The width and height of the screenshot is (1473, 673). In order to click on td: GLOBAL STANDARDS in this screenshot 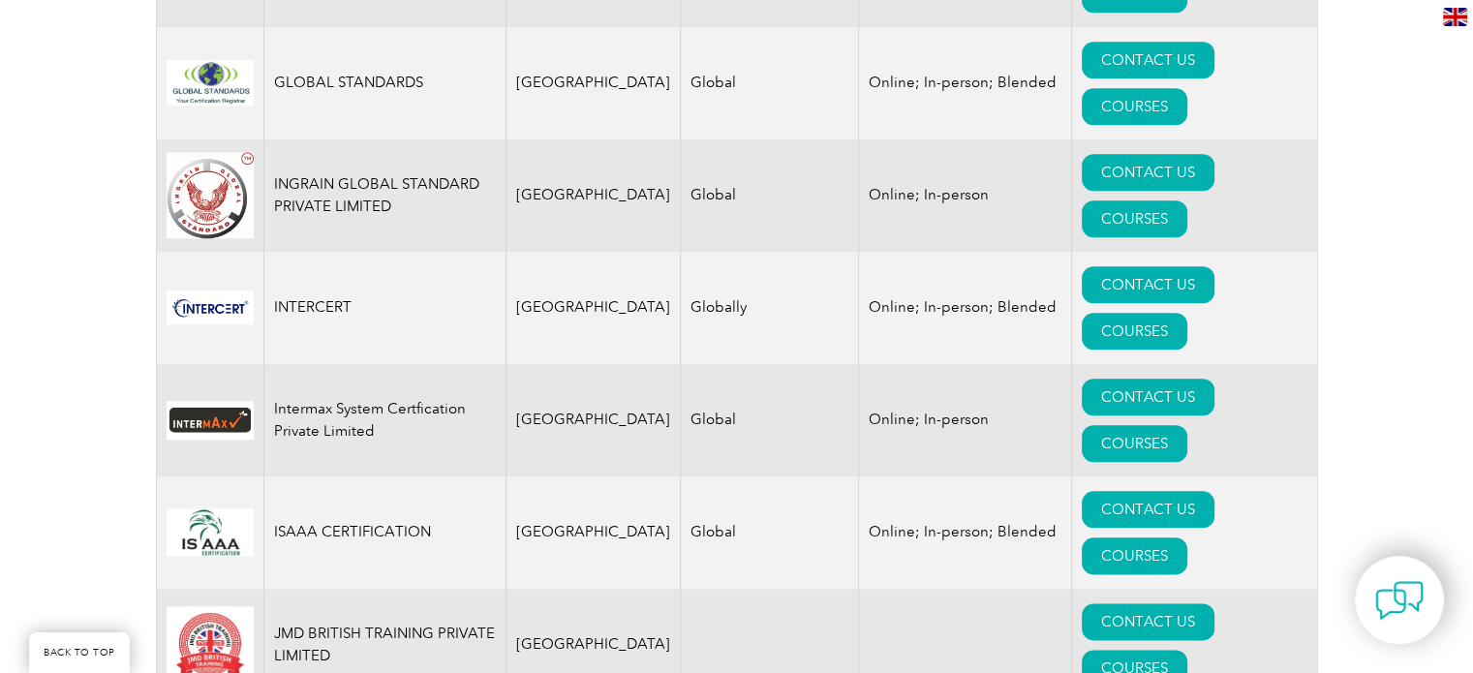, I will do `click(384, 83)`.